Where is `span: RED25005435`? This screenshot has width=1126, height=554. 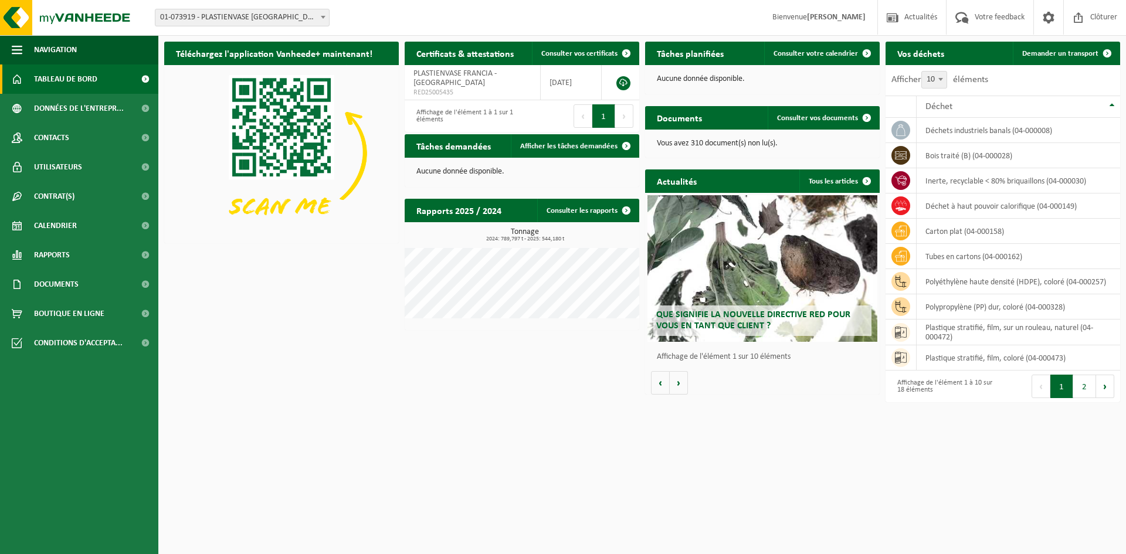 span: RED25005435 is located at coordinates (472, 93).